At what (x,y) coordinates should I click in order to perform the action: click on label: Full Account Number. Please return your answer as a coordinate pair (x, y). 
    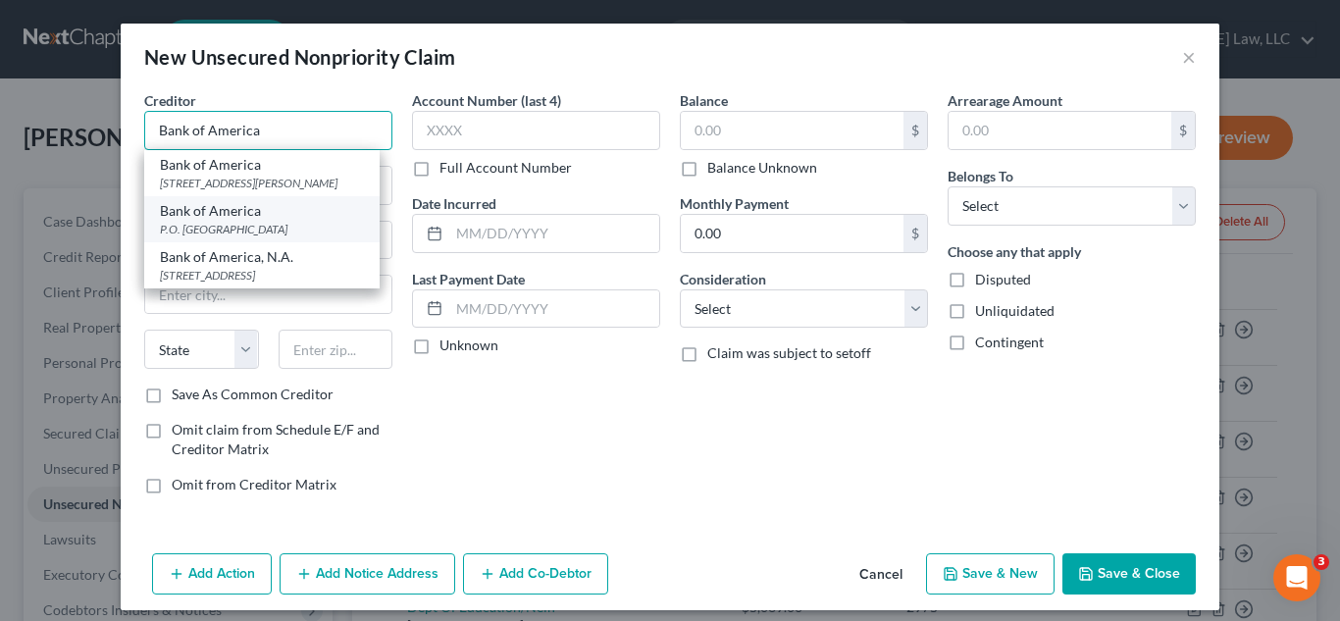
    Looking at the image, I should click on (505, 168).